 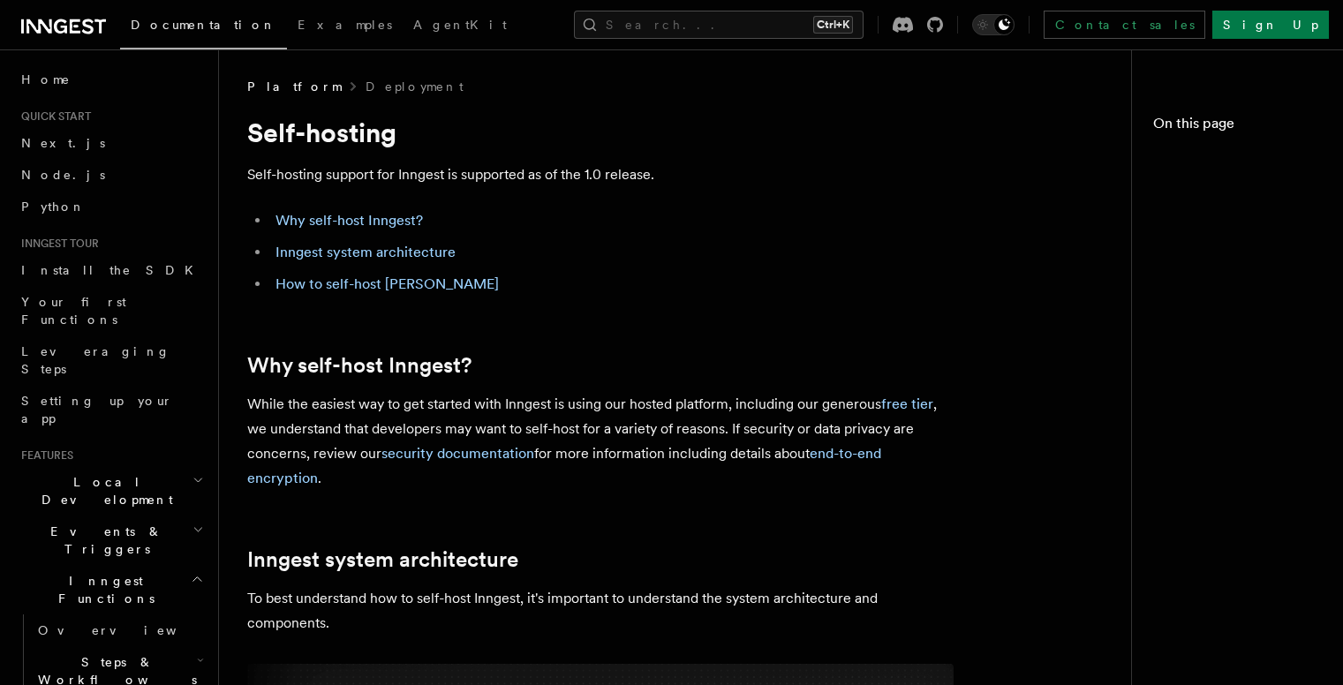 I want to click on a: Node.js, so click(x=110, y=175).